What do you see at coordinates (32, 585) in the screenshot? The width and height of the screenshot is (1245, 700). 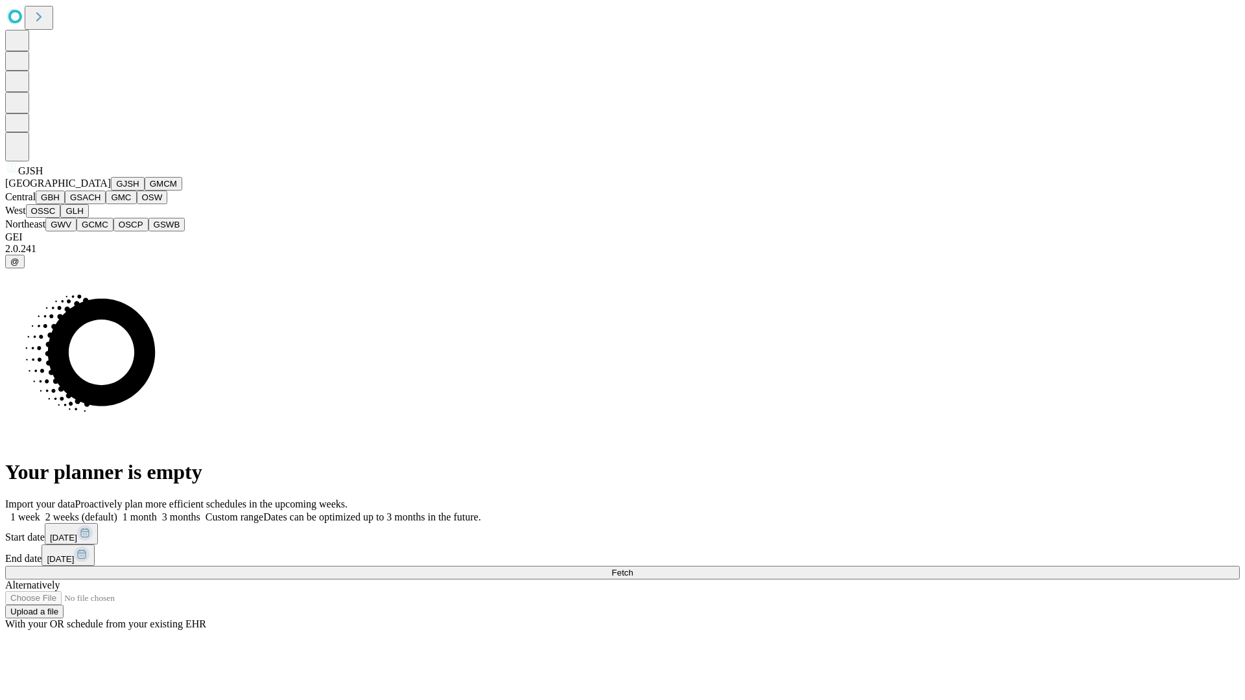 I see `span: Alternatively` at bounding box center [32, 585].